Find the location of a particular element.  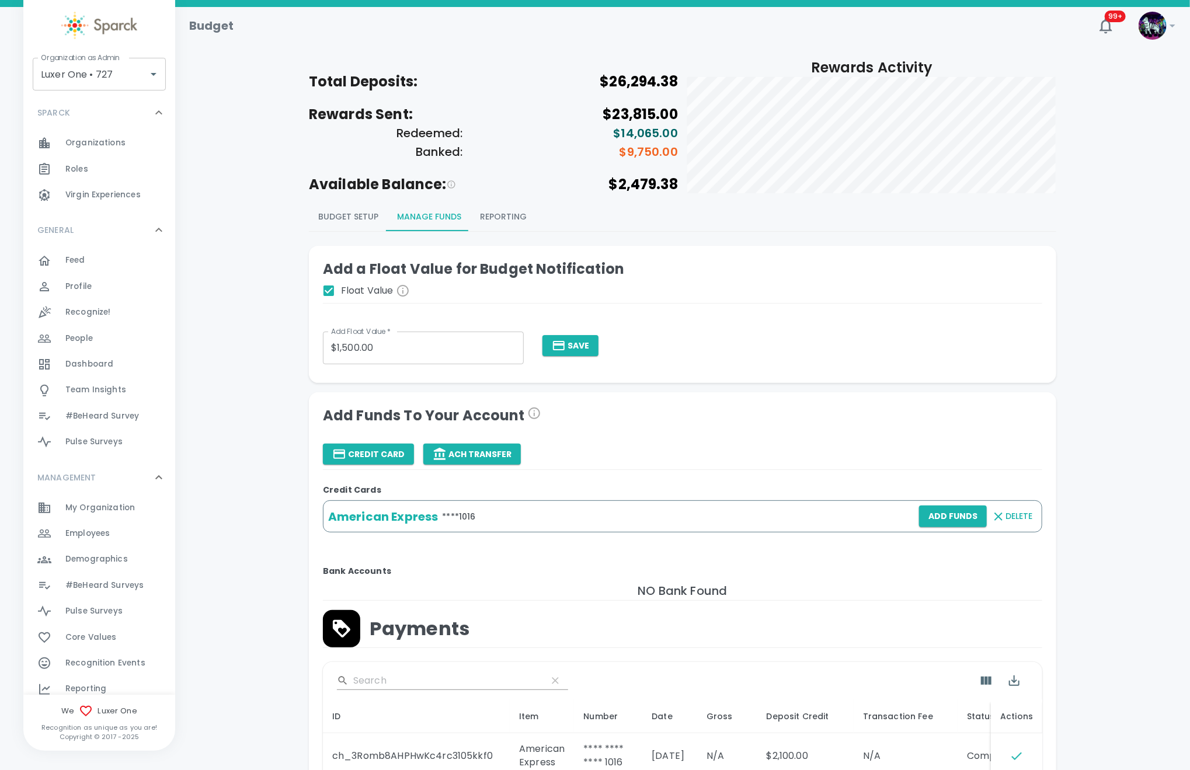

div: Reporting is located at coordinates (99, 689).